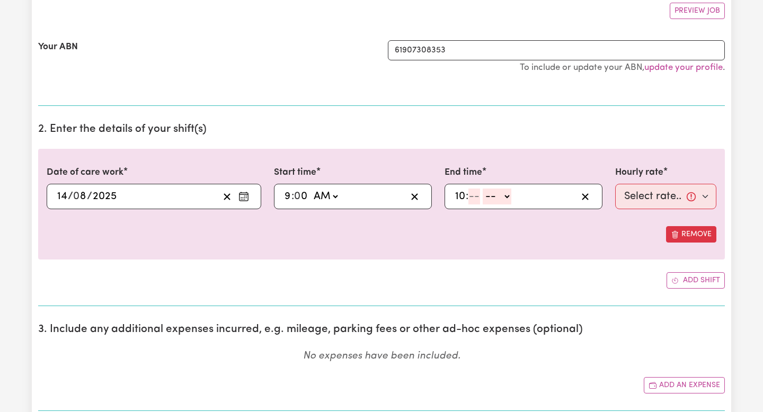  Describe the element at coordinates (622, 67) in the screenshot. I see `small: To include or update your ABN, .` at that location.